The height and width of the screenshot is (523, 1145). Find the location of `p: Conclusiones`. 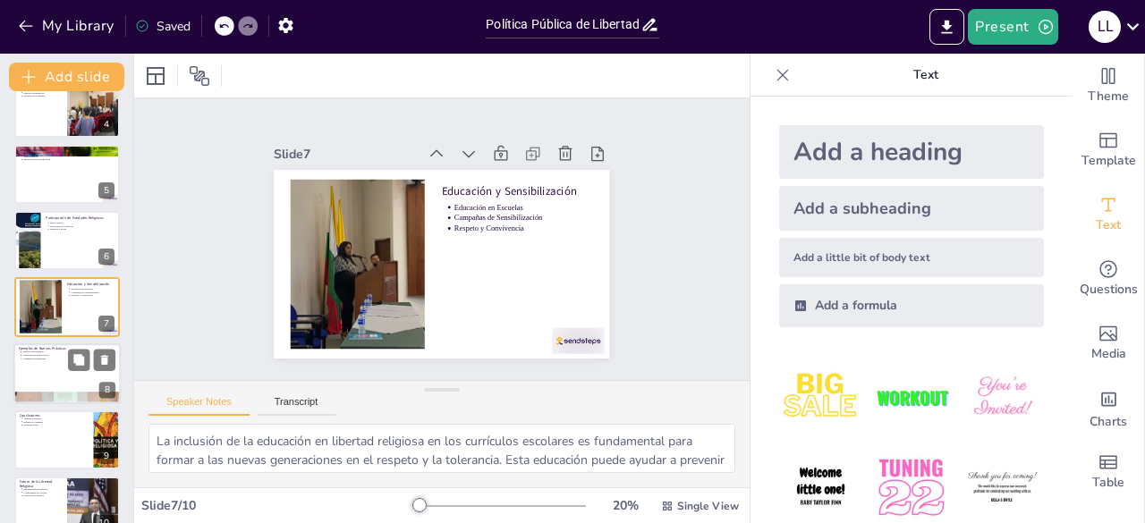

p: Conclusiones is located at coordinates (54, 416).